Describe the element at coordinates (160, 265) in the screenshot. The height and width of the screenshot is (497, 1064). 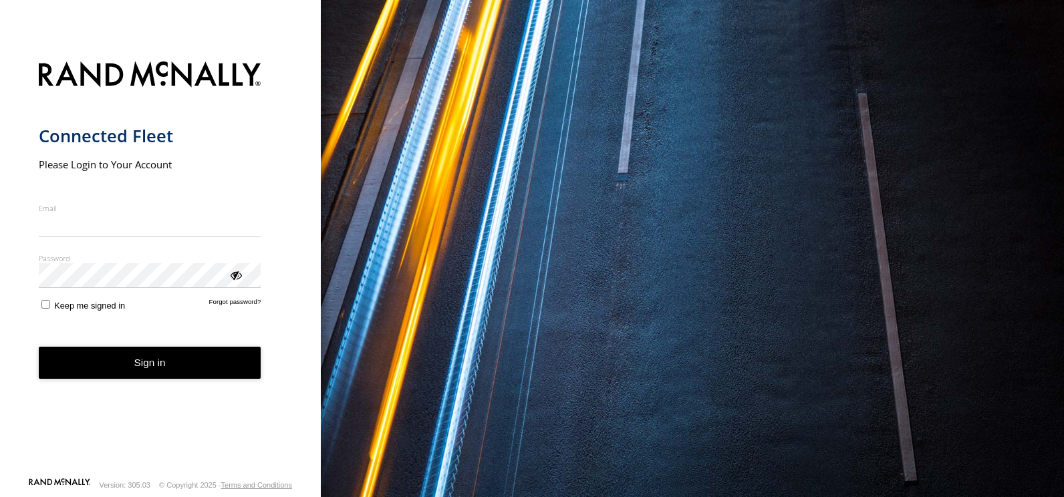
I see `form: main` at that location.